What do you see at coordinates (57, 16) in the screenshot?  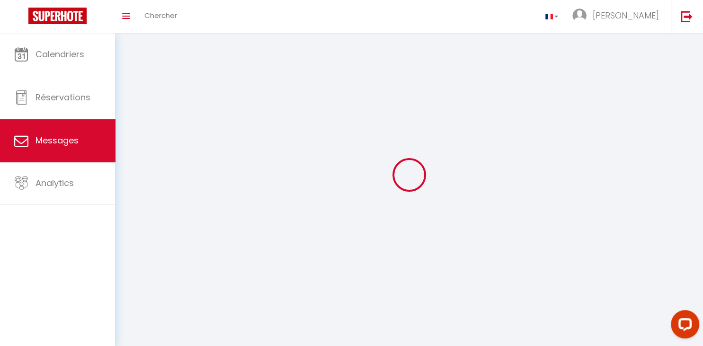 I see `img: Super Booking` at bounding box center [57, 16].